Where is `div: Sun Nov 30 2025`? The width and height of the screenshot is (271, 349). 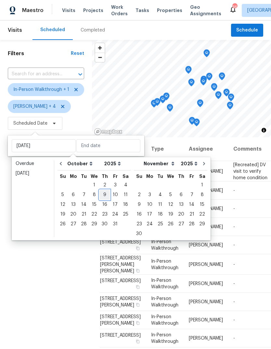
div: Sun Nov 30 2025 is located at coordinates (139, 234).